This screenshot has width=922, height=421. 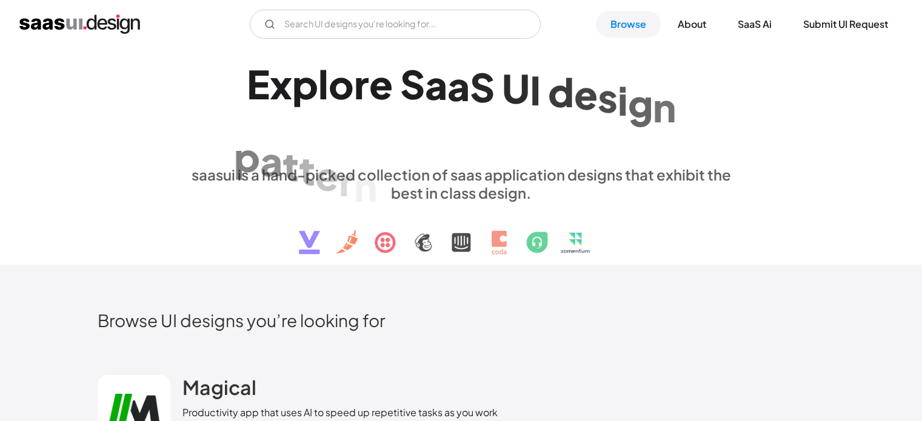 What do you see at coordinates (341, 84) in the screenshot?
I see `div: o` at bounding box center [341, 84].